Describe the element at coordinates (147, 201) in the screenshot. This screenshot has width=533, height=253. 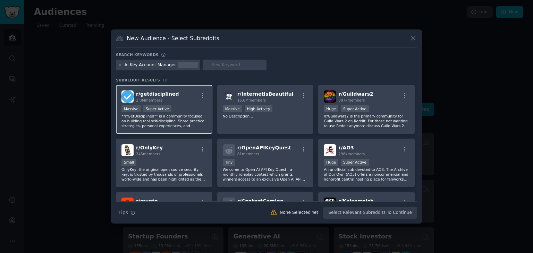
I see `span: r/ crypto` at that location.